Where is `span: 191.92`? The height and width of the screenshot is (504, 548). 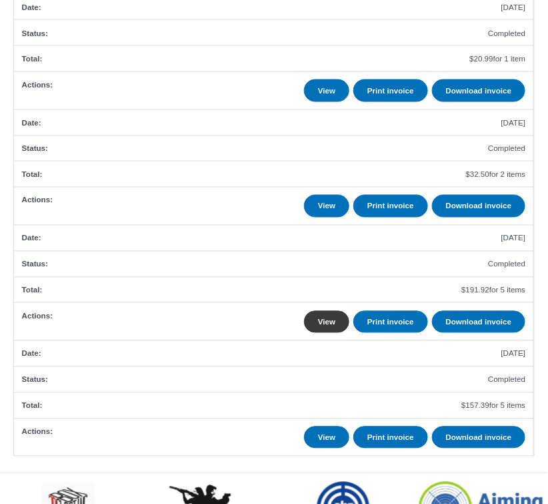 span: 191.92 is located at coordinates (476, 290).